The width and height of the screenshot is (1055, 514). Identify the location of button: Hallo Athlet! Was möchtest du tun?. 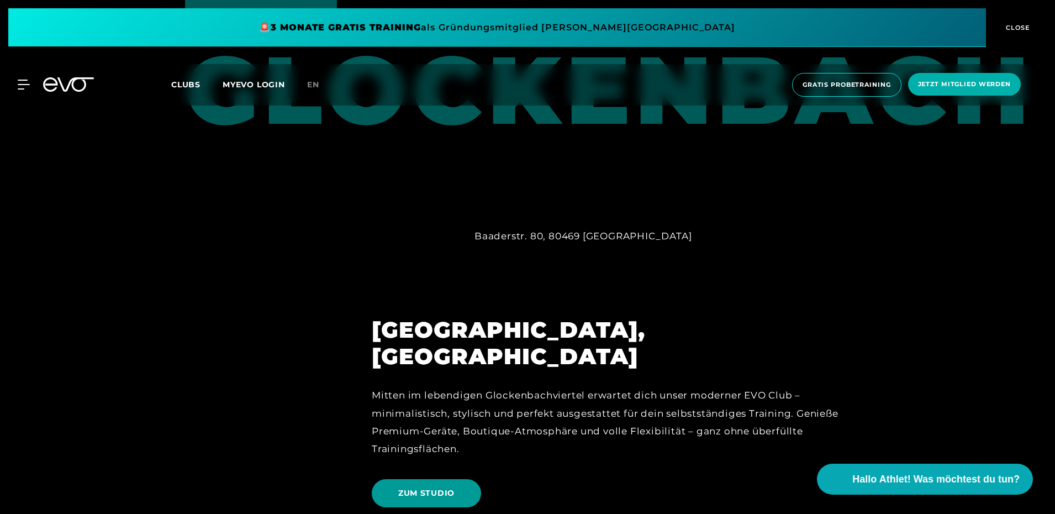
(925, 479).